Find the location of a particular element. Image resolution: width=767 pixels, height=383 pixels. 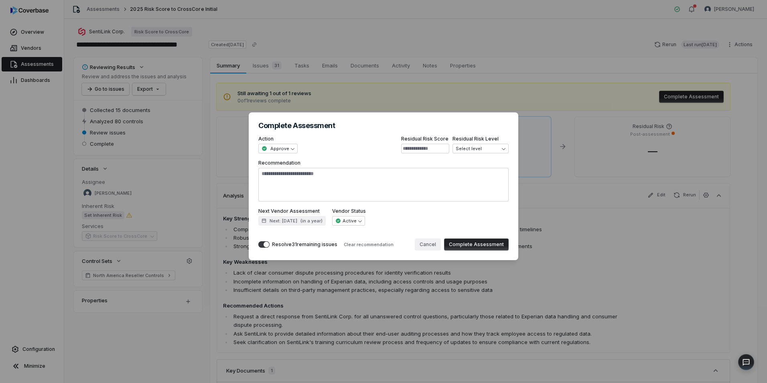

div: Resolve 31 remaining issues is located at coordinates (305, 244).